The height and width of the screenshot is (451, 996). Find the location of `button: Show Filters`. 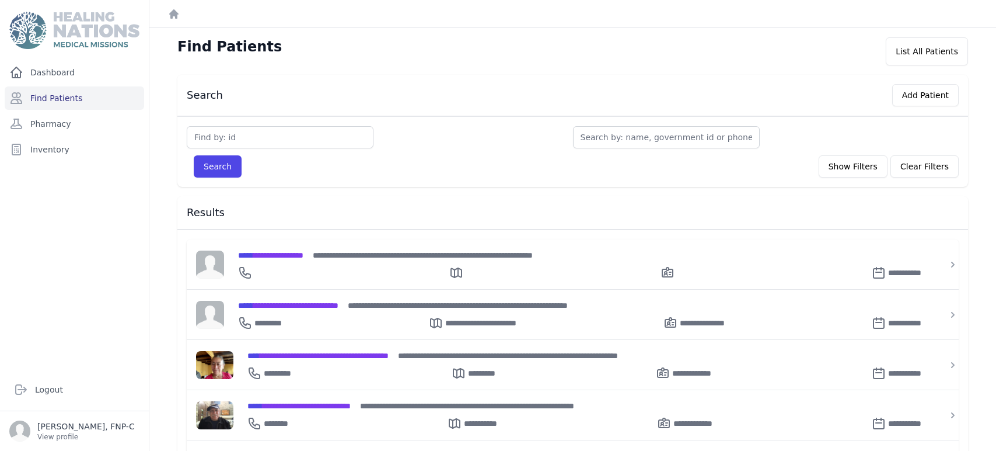

button: Show Filters is located at coordinates (853, 166).